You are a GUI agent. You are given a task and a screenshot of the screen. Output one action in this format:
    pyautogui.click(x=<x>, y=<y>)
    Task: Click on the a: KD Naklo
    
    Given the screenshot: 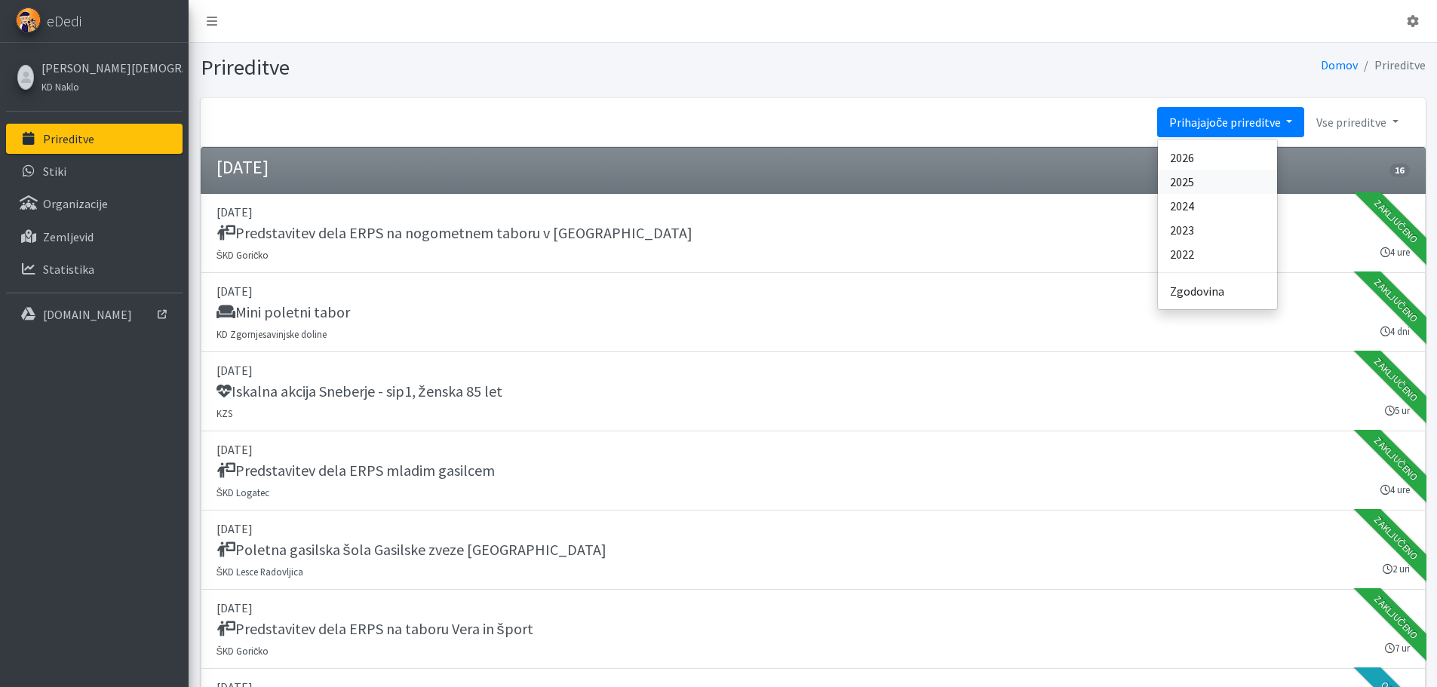 What is the action you would take?
    pyautogui.click(x=110, y=86)
    